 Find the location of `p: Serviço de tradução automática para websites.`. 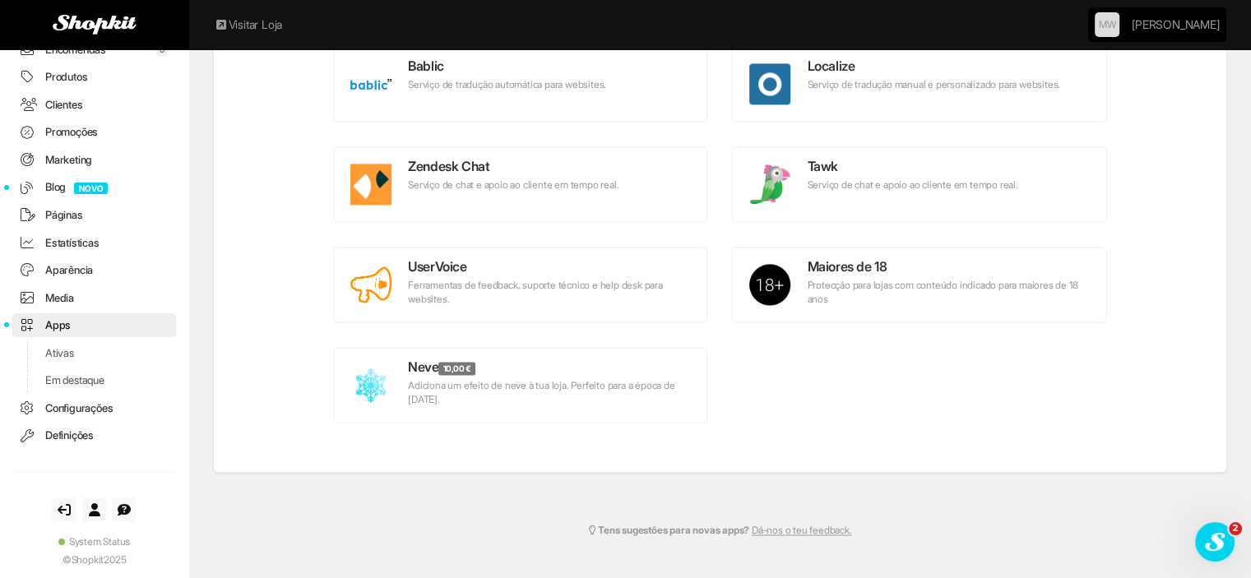

p: Serviço de tradução automática para websites. is located at coordinates (520, 84).